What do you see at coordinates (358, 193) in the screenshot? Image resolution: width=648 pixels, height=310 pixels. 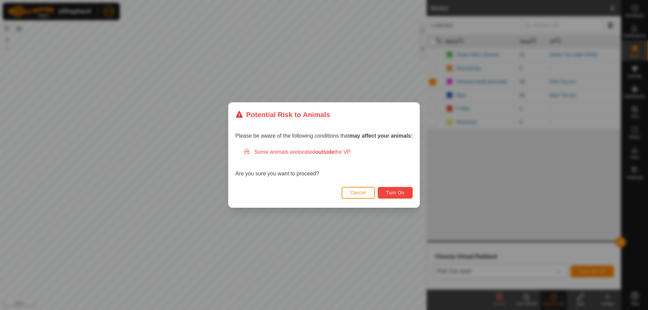 I see `span: Cancel` at bounding box center [358, 193].